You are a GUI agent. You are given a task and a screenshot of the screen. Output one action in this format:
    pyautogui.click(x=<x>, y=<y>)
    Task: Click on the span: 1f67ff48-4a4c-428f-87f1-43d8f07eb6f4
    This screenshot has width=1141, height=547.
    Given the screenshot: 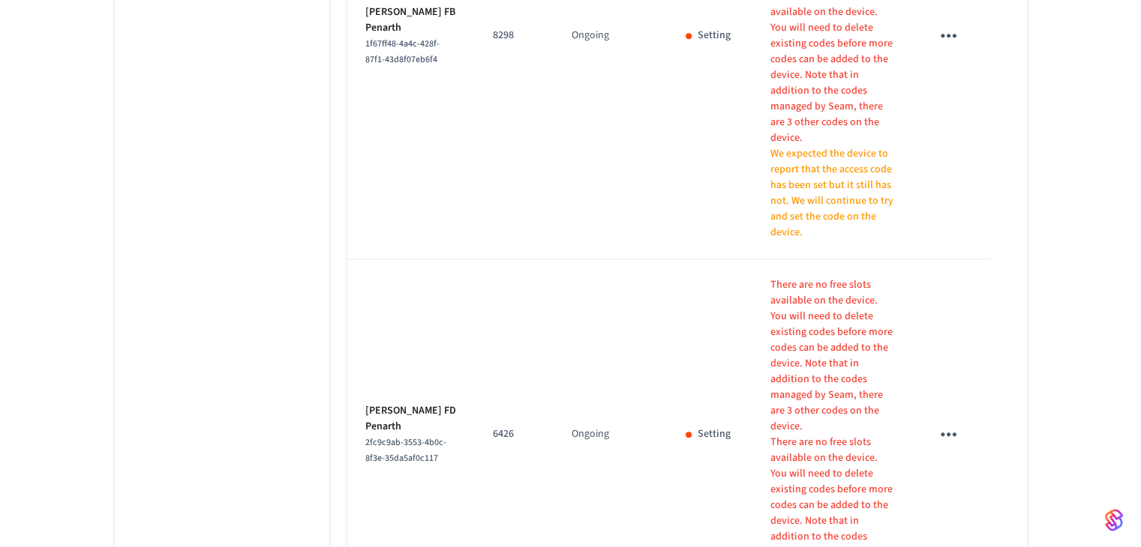 What is the action you would take?
    pyautogui.click(x=402, y=52)
    